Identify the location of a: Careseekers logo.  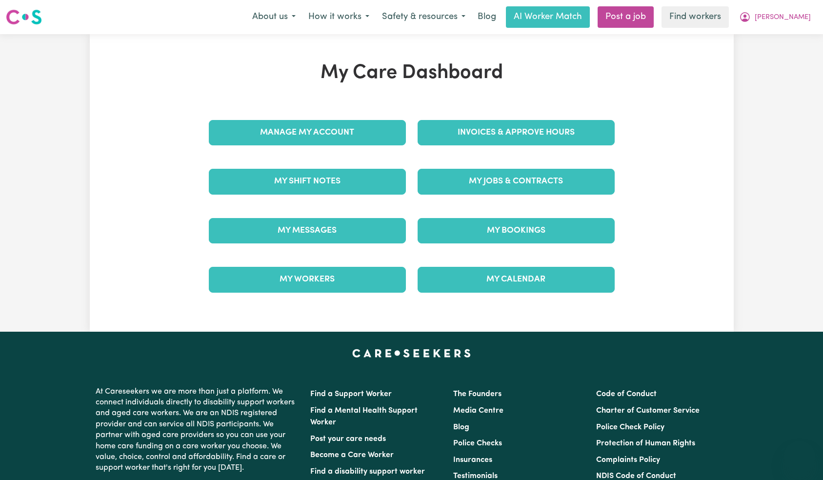
(24, 17).